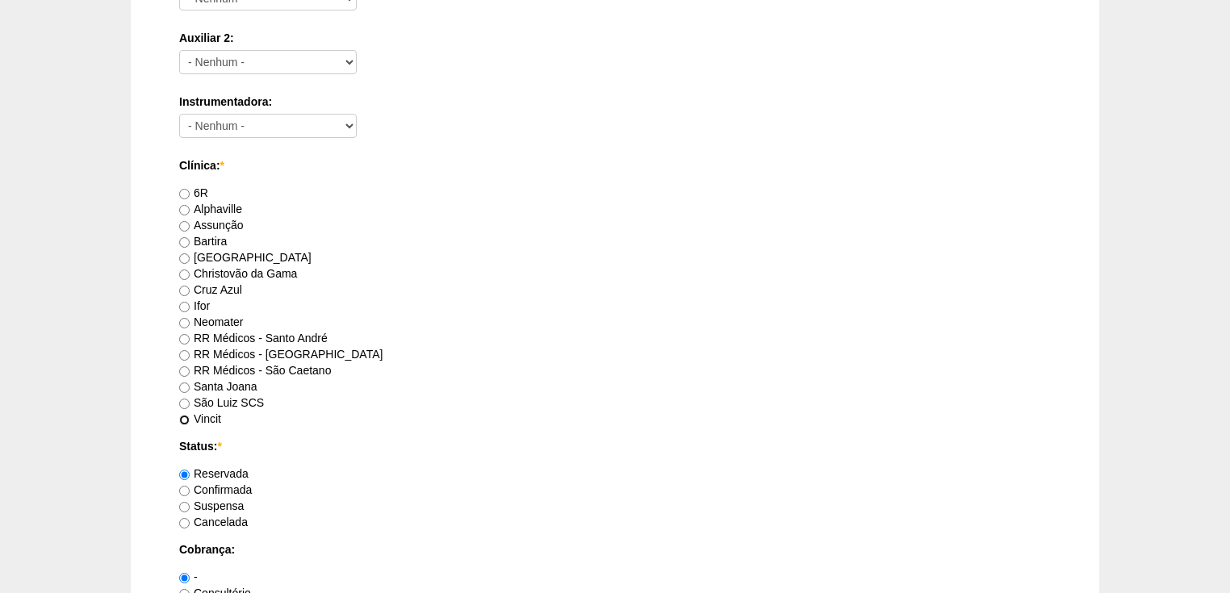 This screenshot has height=593, width=1230. Describe the element at coordinates (184, 403) in the screenshot. I see `input: São Luiz SCS` at that location.